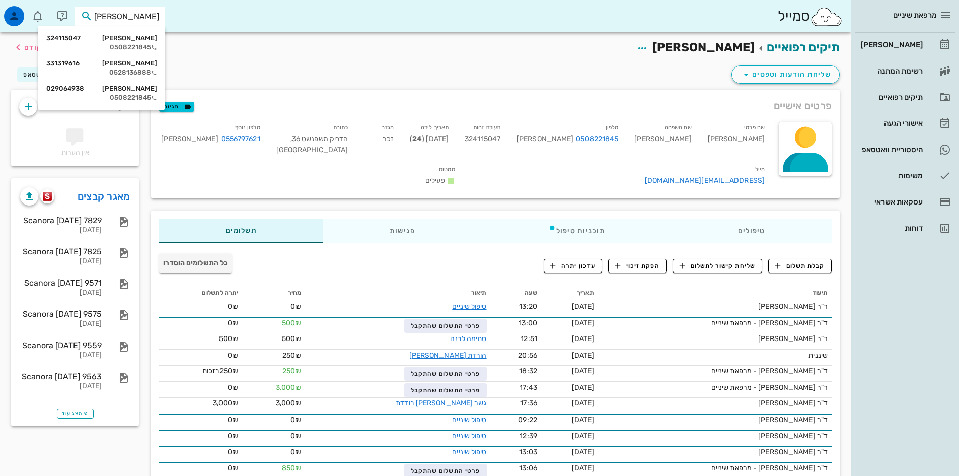 The width and height of the screenshot is (959, 476). Describe the element at coordinates (528, 323) in the screenshot. I see `span: 13:00` at that location.